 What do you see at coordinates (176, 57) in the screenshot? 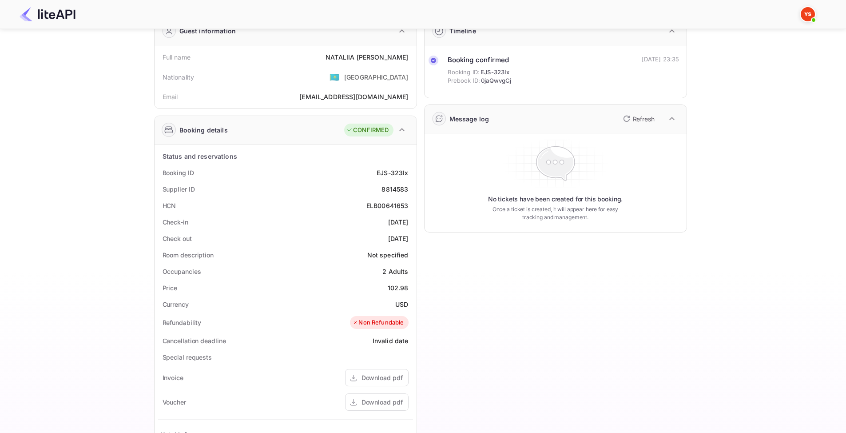
I see `div: Full name` at bounding box center [176, 57].